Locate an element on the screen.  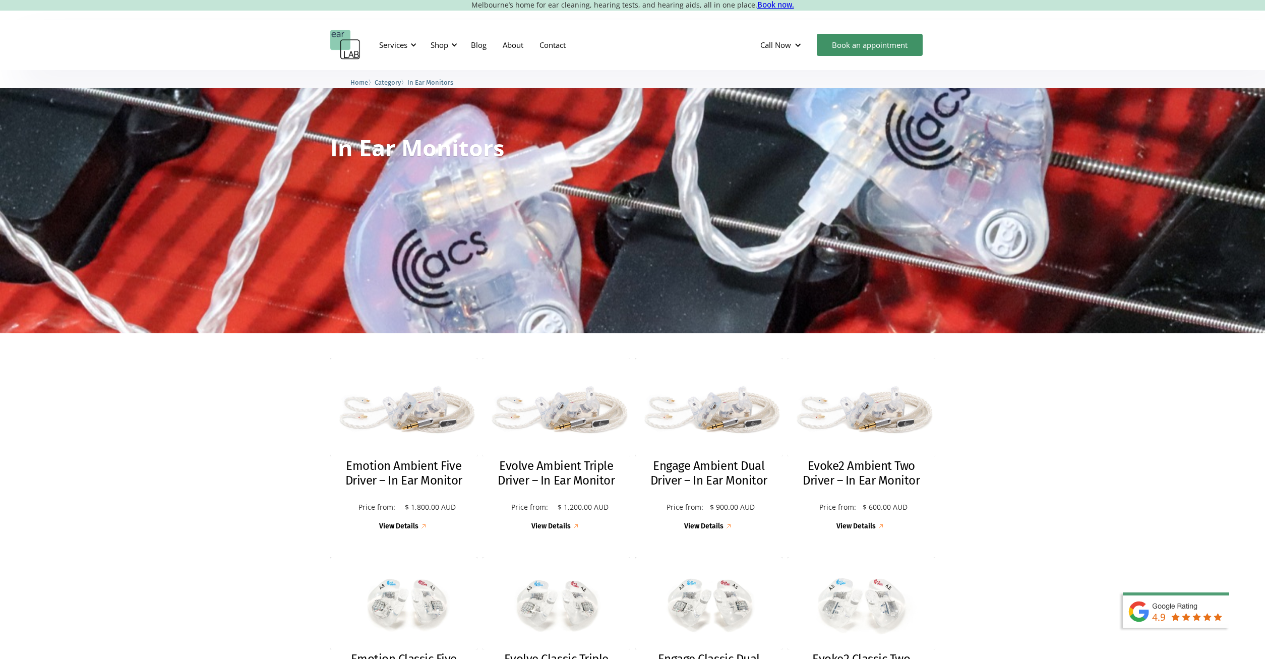
img: Evolve Ambient Triple Driver – In Ear Monitor is located at coordinates (556, 407).